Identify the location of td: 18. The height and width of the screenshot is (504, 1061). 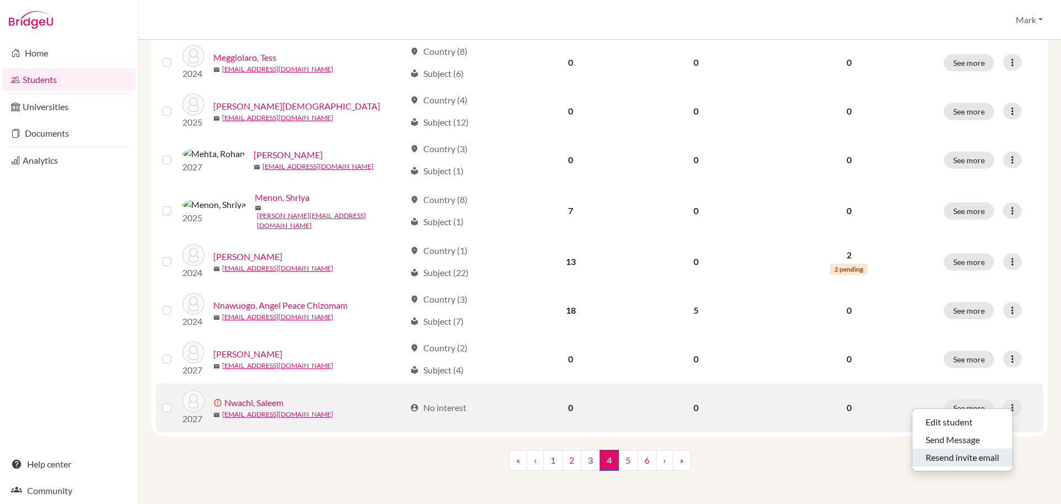
(570, 310).